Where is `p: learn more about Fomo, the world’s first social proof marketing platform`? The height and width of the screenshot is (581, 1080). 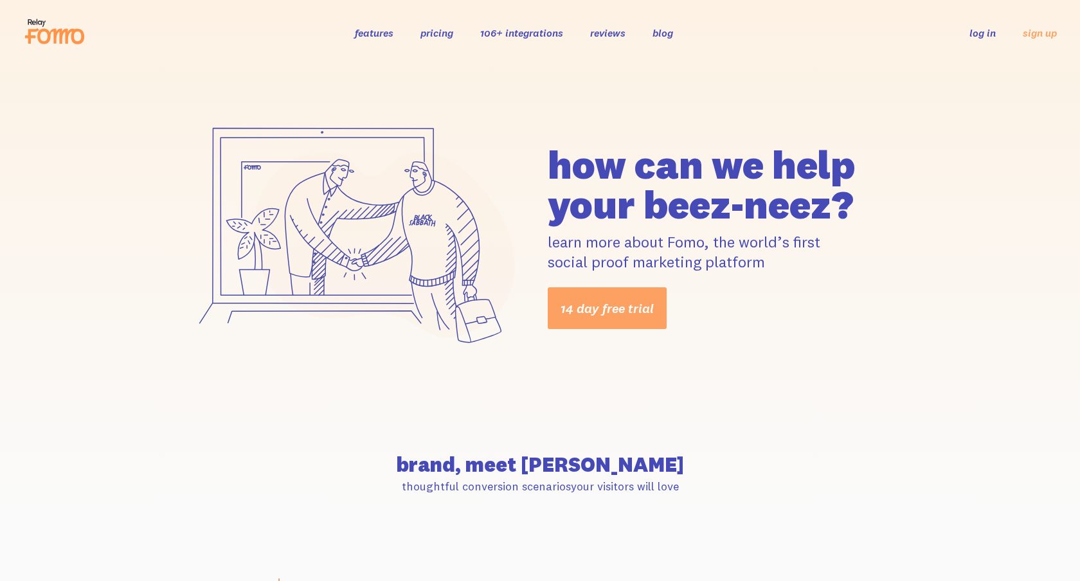
p: learn more about Fomo, the world’s first social proof marketing platform is located at coordinates (723, 252).